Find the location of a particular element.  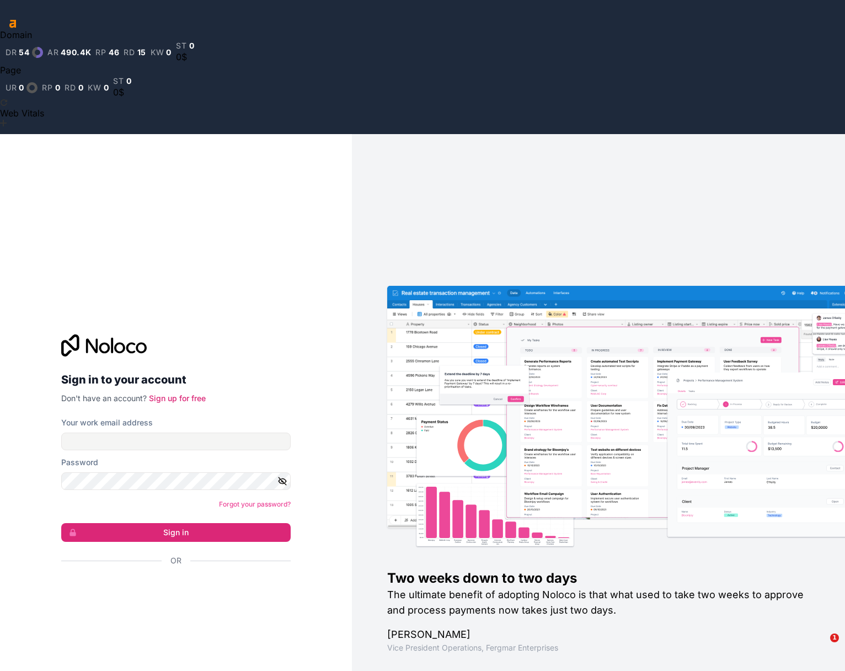

a: rd0 is located at coordinates (74, 88).